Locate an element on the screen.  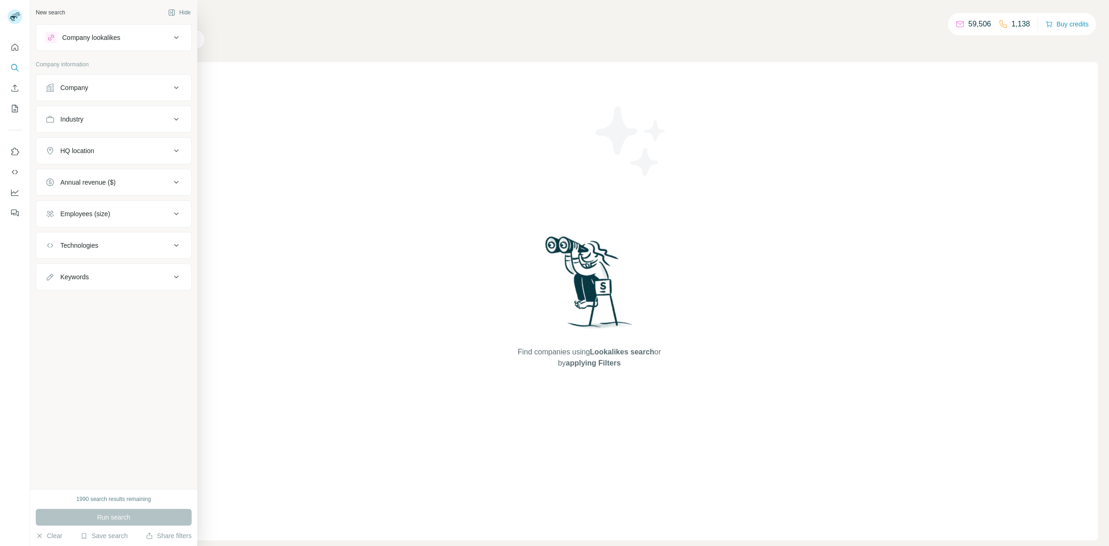
div: Employees (size) is located at coordinates (85, 214).